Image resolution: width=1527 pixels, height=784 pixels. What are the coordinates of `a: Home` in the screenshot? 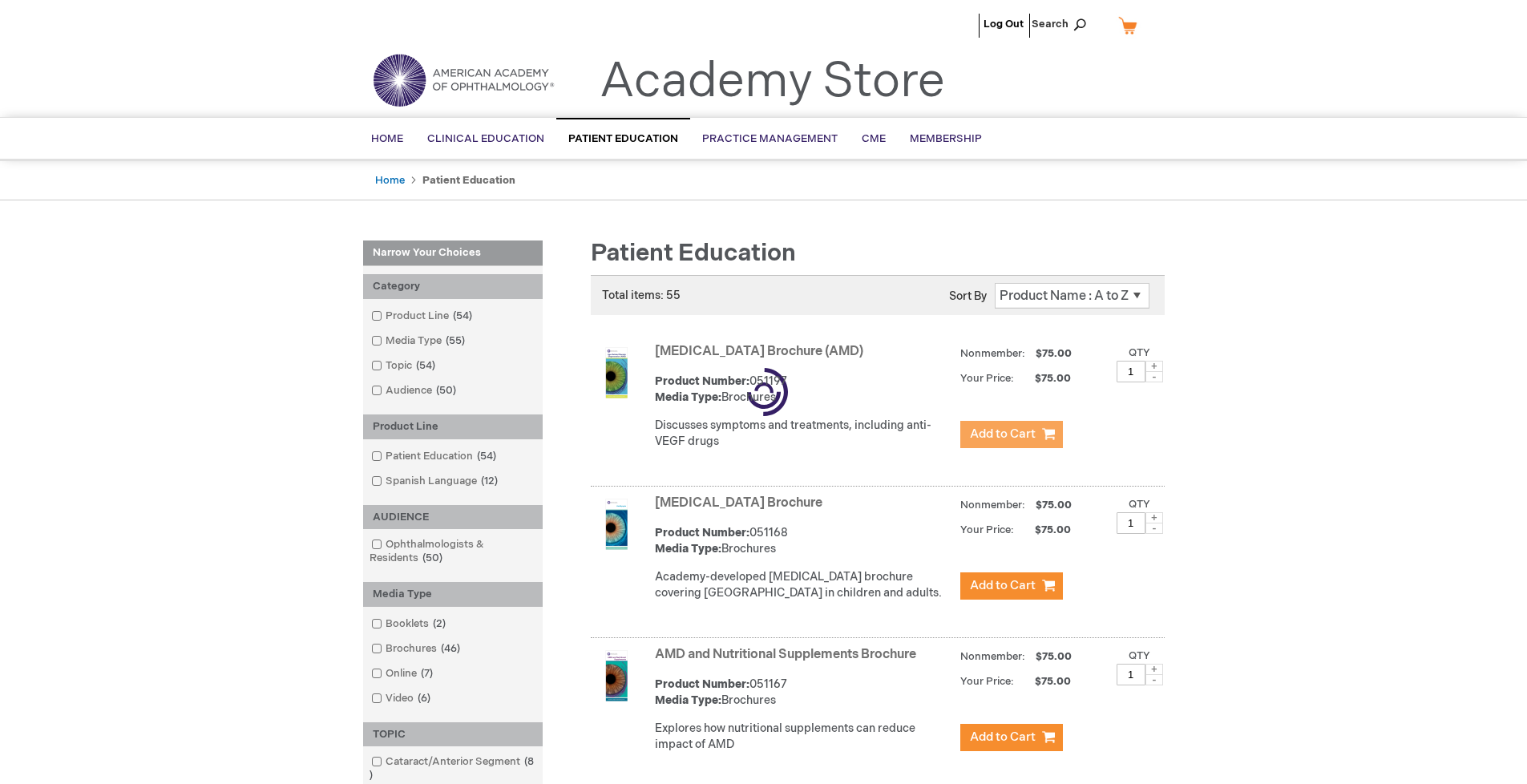 It's located at (390, 180).